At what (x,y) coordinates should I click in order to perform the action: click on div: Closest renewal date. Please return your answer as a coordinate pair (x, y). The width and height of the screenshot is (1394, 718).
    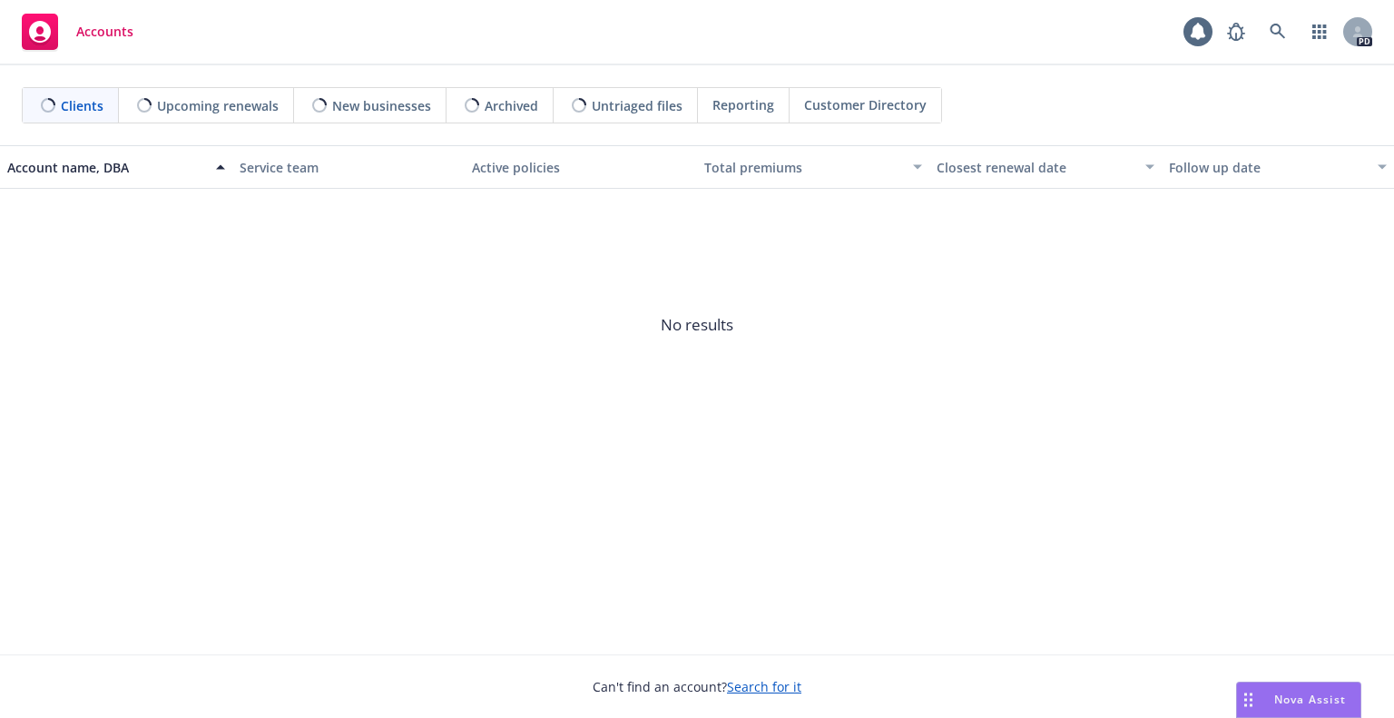
    Looking at the image, I should click on (1036, 167).